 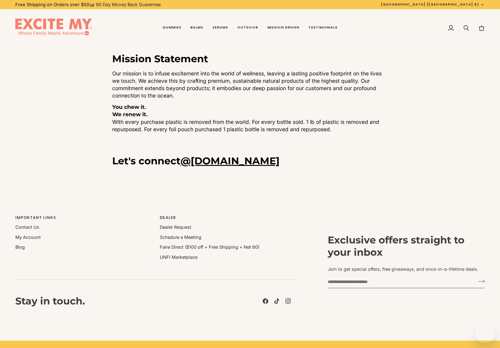 I want to click on a: Schedule a Meeting, so click(x=181, y=237).